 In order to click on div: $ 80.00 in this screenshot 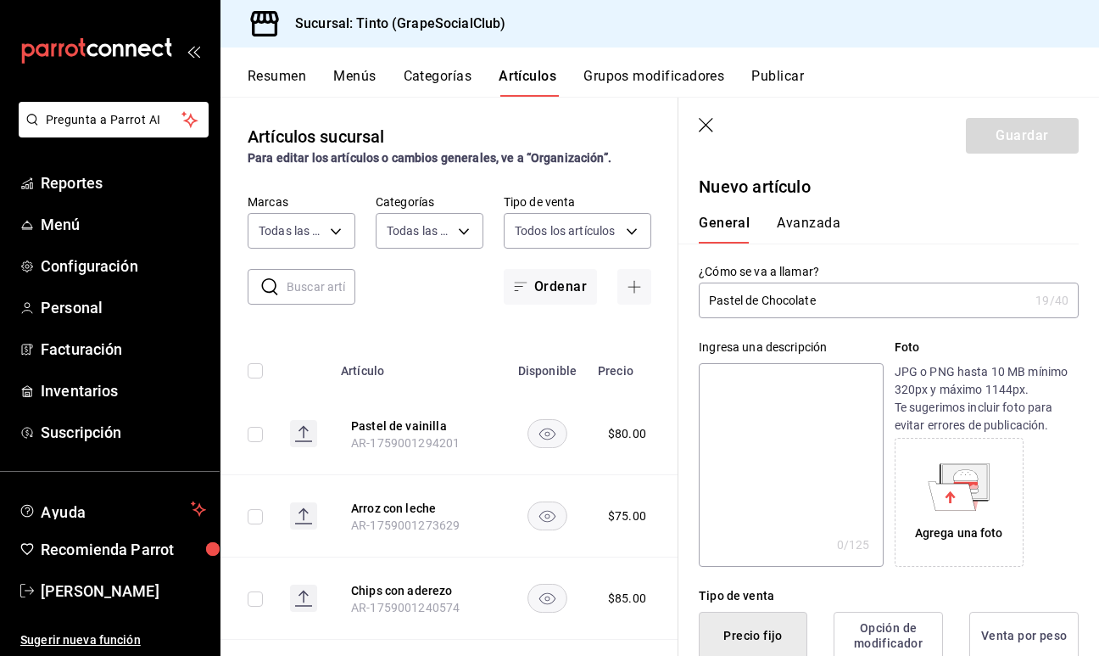, I will do `click(627, 433)`.